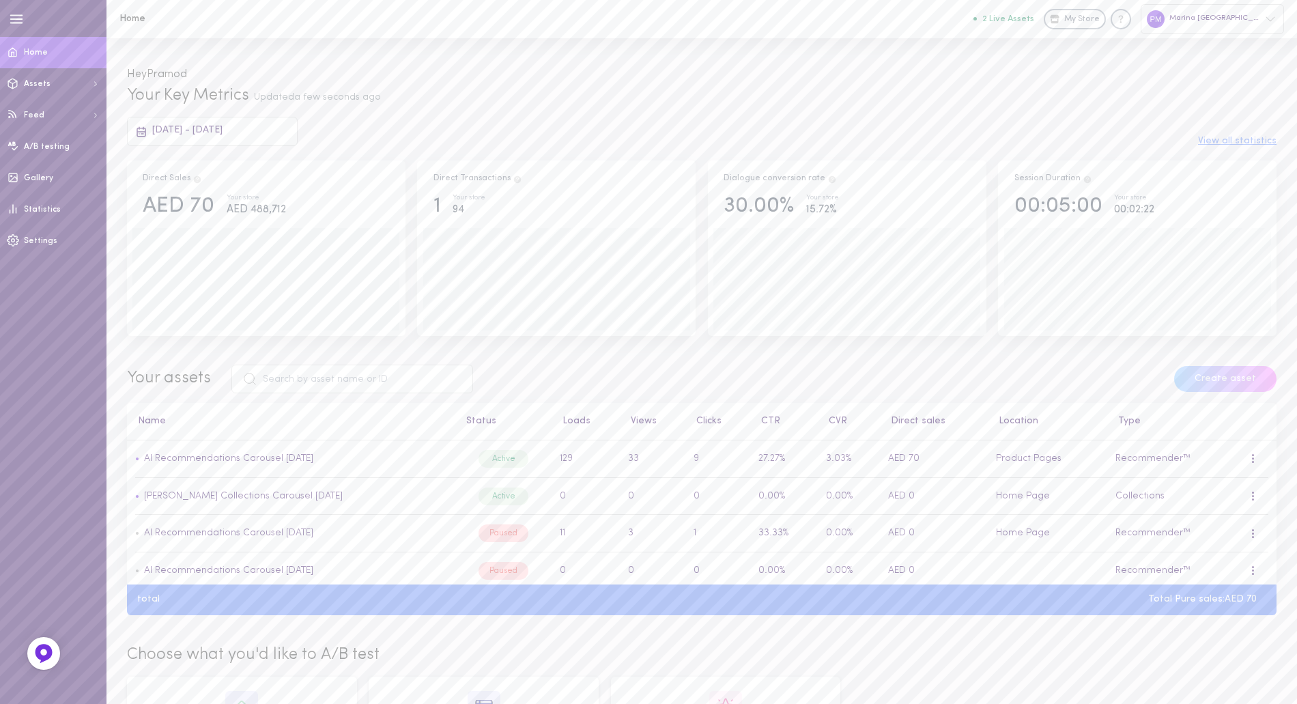 The height and width of the screenshot is (704, 1297). Describe the element at coordinates (437, 206) in the screenshot. I see `div: 1` at that location.